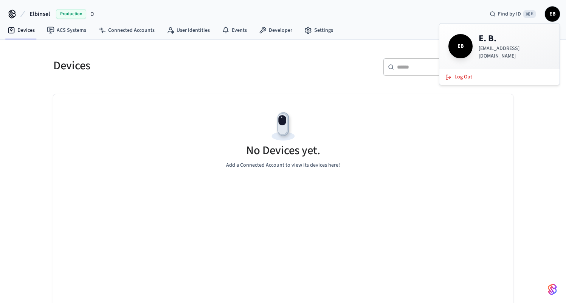 The height and width of the screenshot is (303, 566). Describe the element at coordinates (553, 14) in the screenshot. I see `button: EB` at that location.